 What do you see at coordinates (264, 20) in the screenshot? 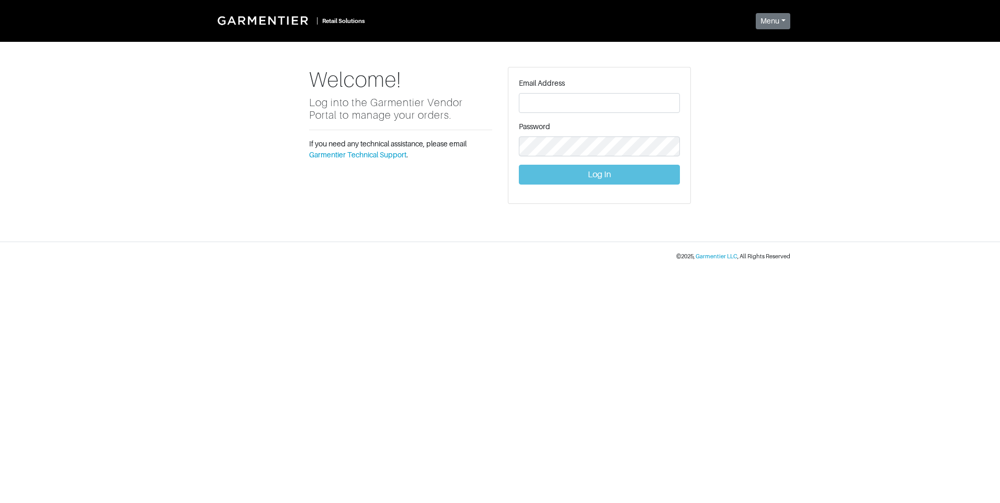
I see `img: Garmentier` at bounding box center [264, 20].